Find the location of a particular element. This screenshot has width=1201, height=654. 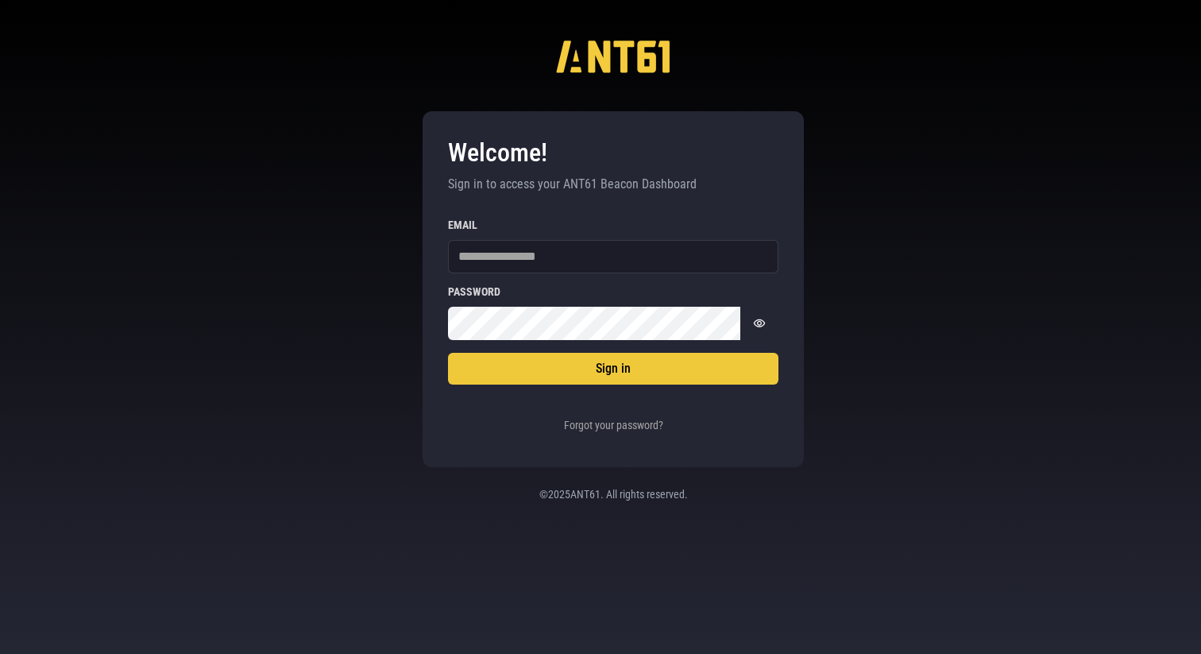

button: Show password is located at coordinates (759, 323).